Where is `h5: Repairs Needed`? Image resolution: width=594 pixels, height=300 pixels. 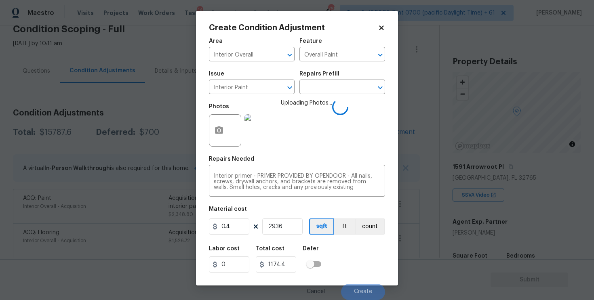
h5: Repairs Needed is located at coordinates (232, 159).